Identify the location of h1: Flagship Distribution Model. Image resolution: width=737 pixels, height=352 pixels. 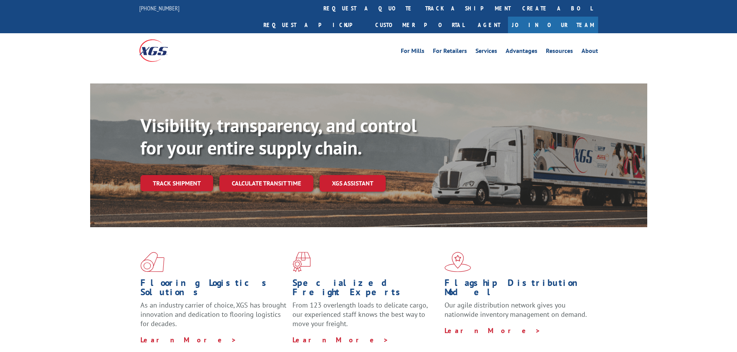
(517, 290).